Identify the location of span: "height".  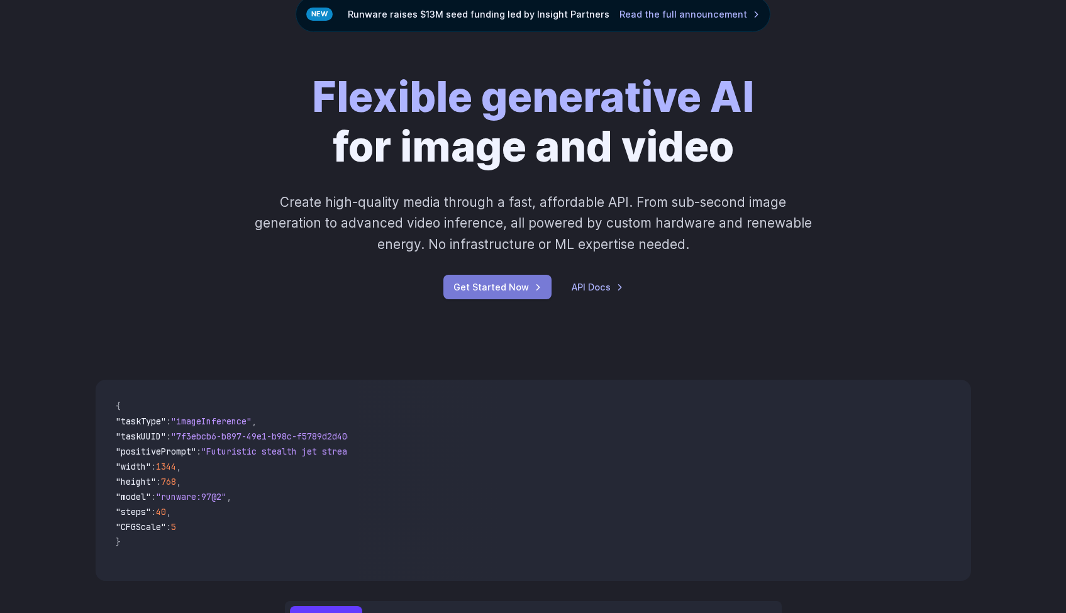
(136, 482).